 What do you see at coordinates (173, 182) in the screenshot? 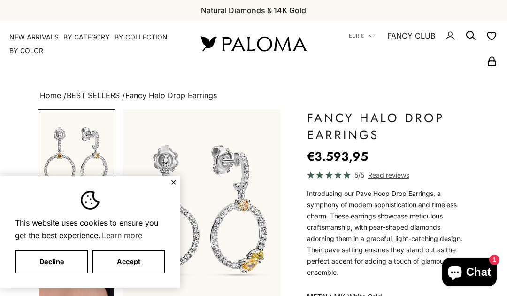
I see `button: Close` at bounding box center [173, 182].